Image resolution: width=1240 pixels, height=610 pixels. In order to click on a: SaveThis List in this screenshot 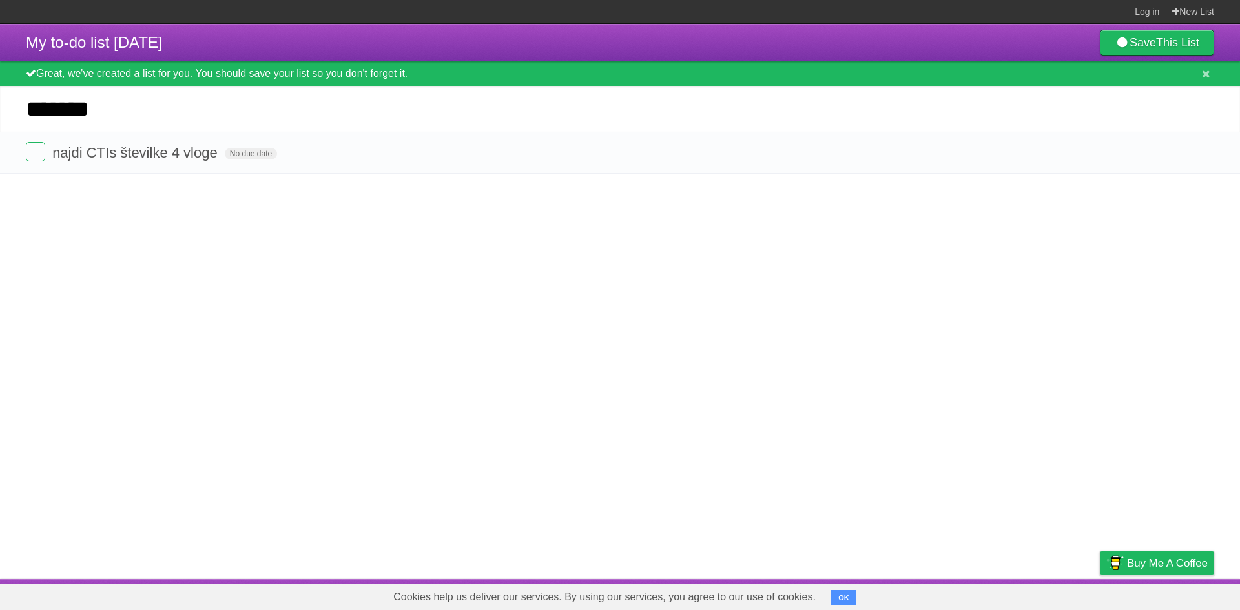, I will do `click(1157, 43)`.